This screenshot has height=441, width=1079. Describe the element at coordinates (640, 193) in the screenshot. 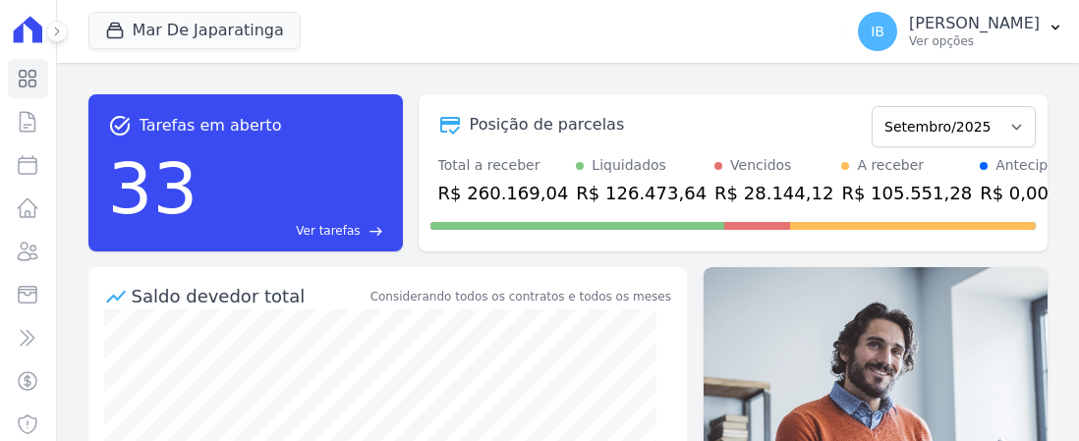

I see `div: R$ 126.473,64` at that location.